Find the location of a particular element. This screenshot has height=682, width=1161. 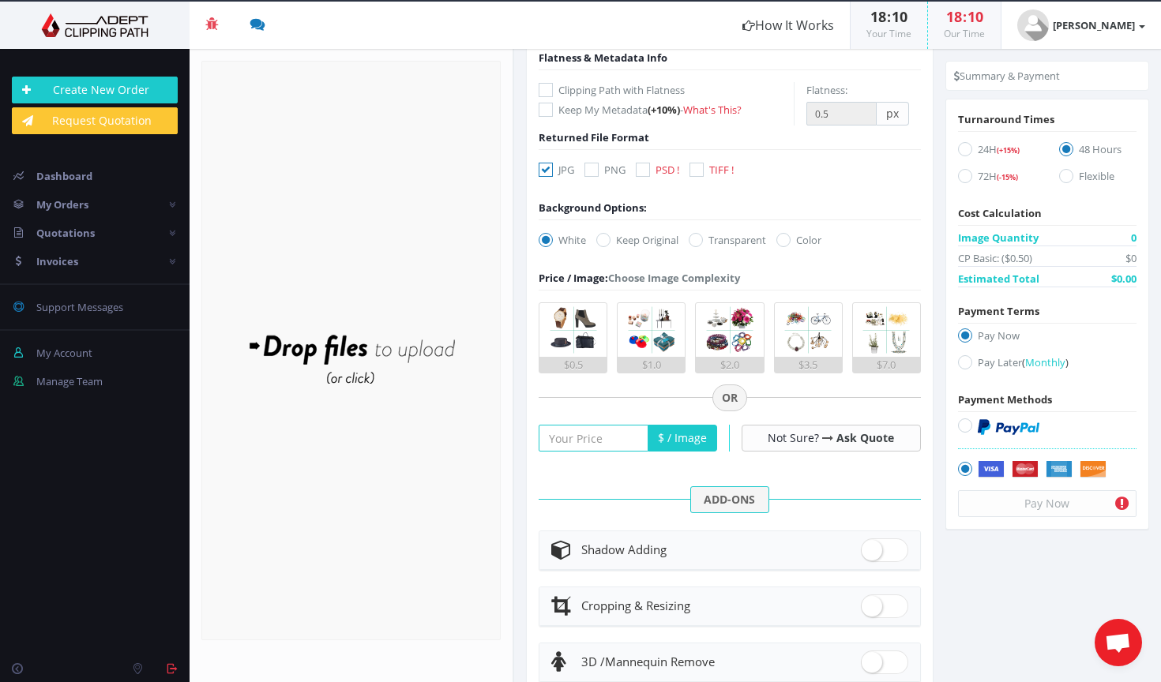

div: $1.0 is located at coordinates (651, 365).